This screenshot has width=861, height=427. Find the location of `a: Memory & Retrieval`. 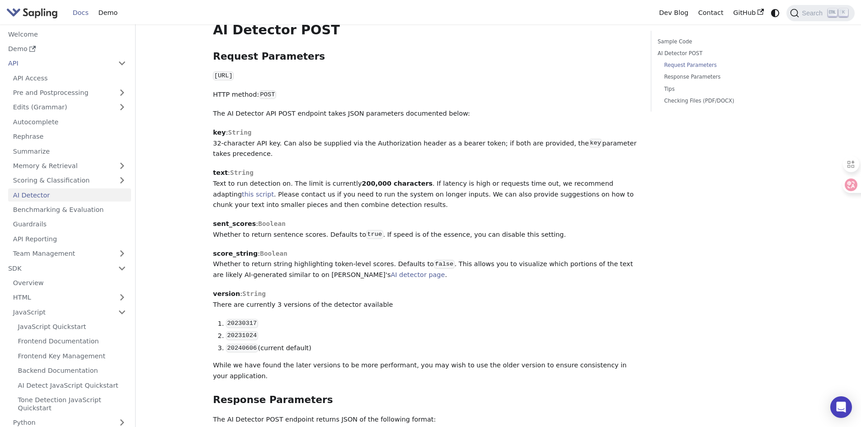

a: Memory & Retrieval is located at coordinates (70, 166).